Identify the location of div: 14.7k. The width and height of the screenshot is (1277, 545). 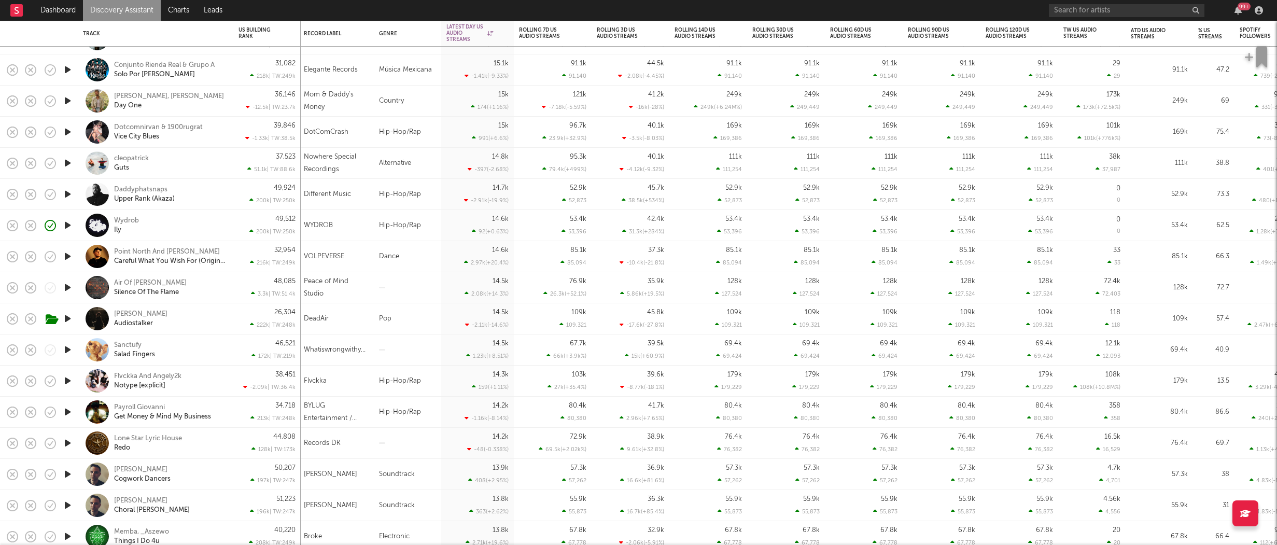
(500, 188).